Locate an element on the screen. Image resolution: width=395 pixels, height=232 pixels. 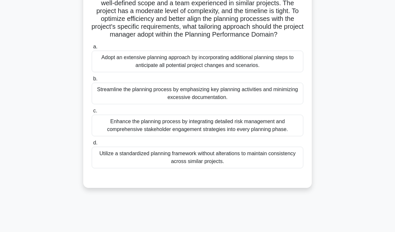
span: d. is located at coordinates (95, 142).